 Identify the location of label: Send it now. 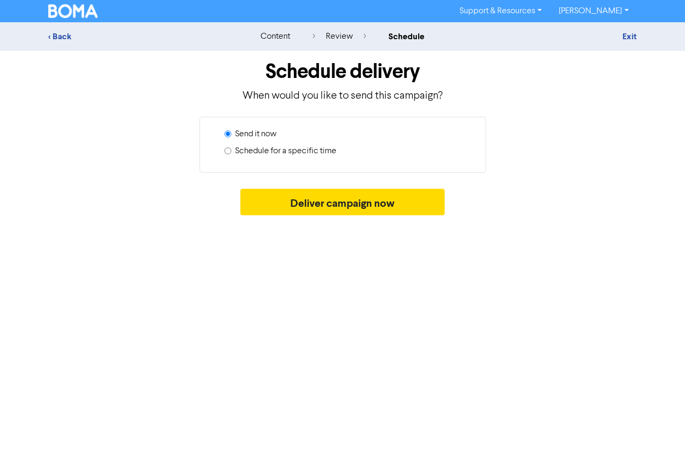
(256, 134).